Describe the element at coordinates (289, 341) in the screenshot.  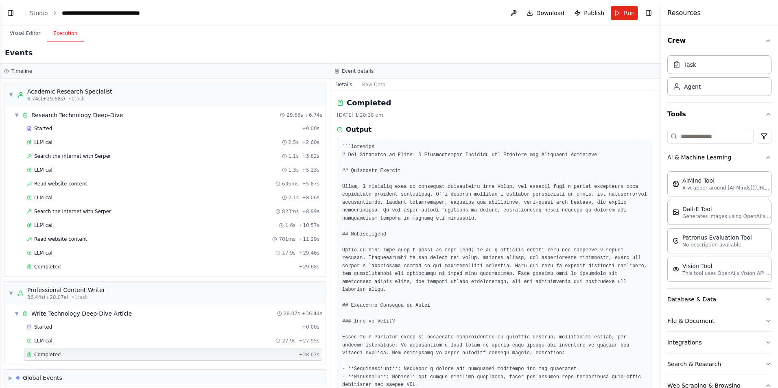
I see `span: 27.9s` at that location.